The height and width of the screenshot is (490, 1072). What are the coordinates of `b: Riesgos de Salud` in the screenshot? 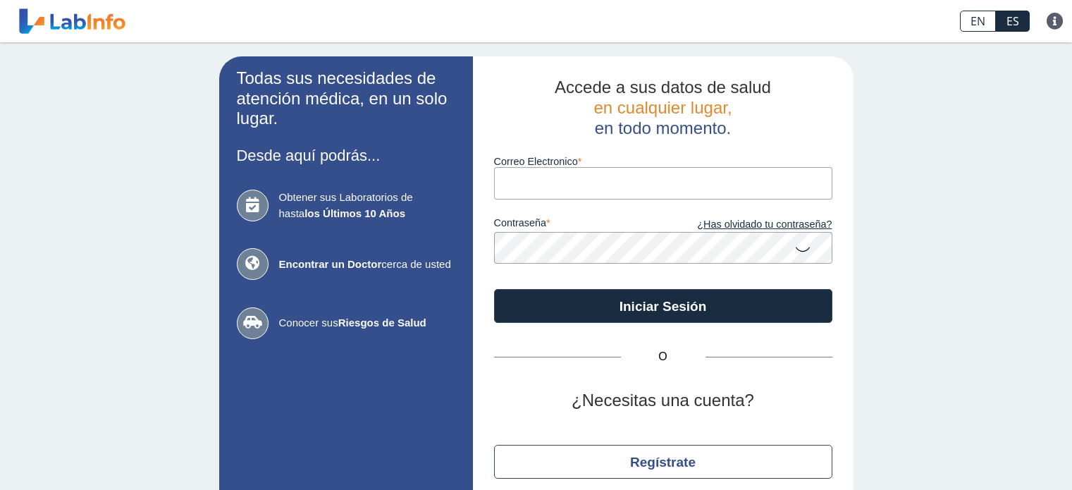 It's located at (382, 322).